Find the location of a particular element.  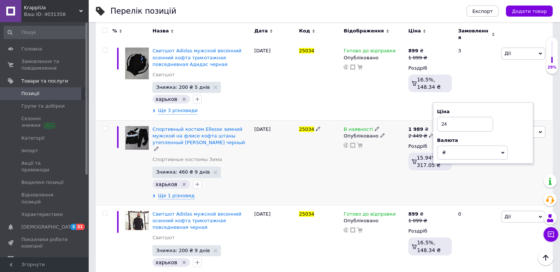

div: 2 449 ₴ is located at coordinates (421, 136).